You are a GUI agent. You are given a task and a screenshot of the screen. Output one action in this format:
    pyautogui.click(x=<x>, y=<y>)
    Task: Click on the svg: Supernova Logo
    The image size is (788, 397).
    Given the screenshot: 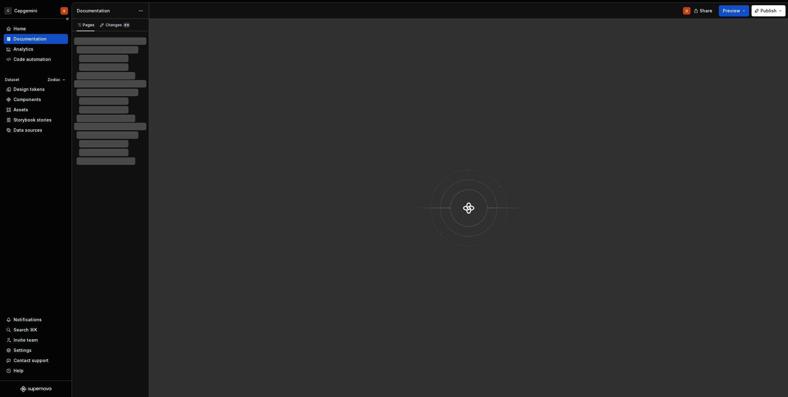 What is the action you would take?
    pyautogui.click(x=36, y=389)
    